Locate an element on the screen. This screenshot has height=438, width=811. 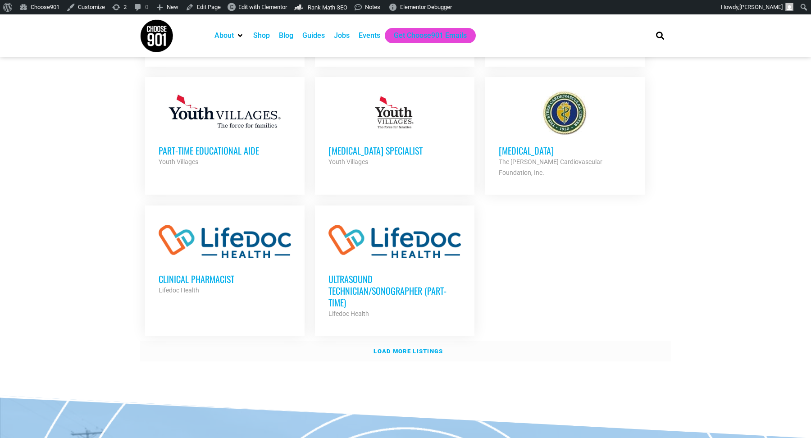
div: Jobs is located at coordinates (342, 36).